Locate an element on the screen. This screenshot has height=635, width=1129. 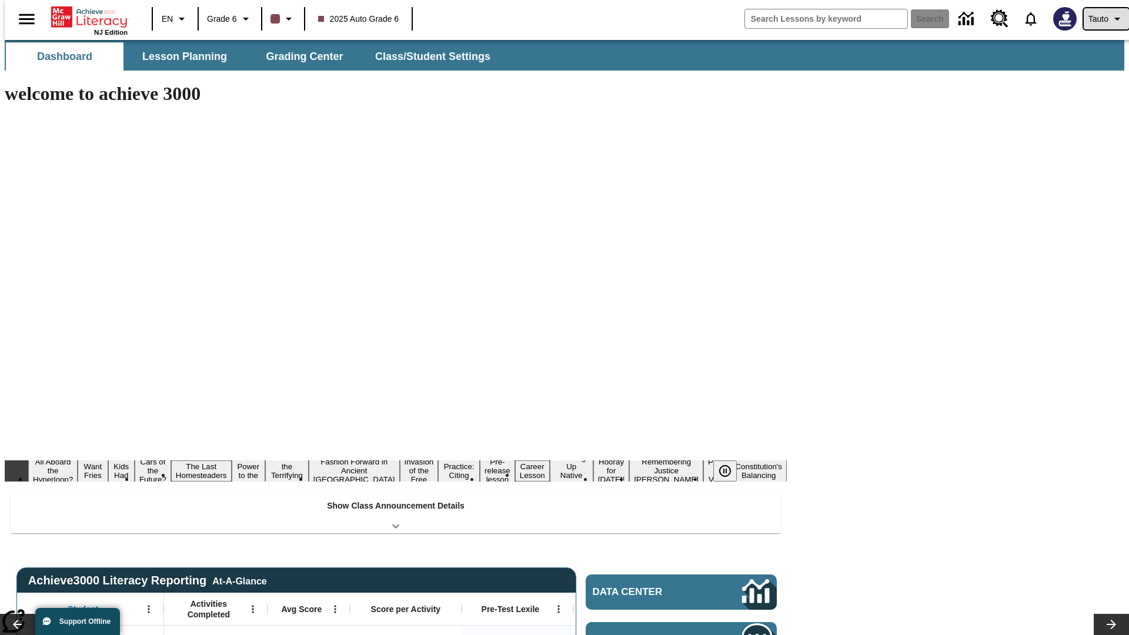
span: Grade 6 is located at coordinates (222, 19).